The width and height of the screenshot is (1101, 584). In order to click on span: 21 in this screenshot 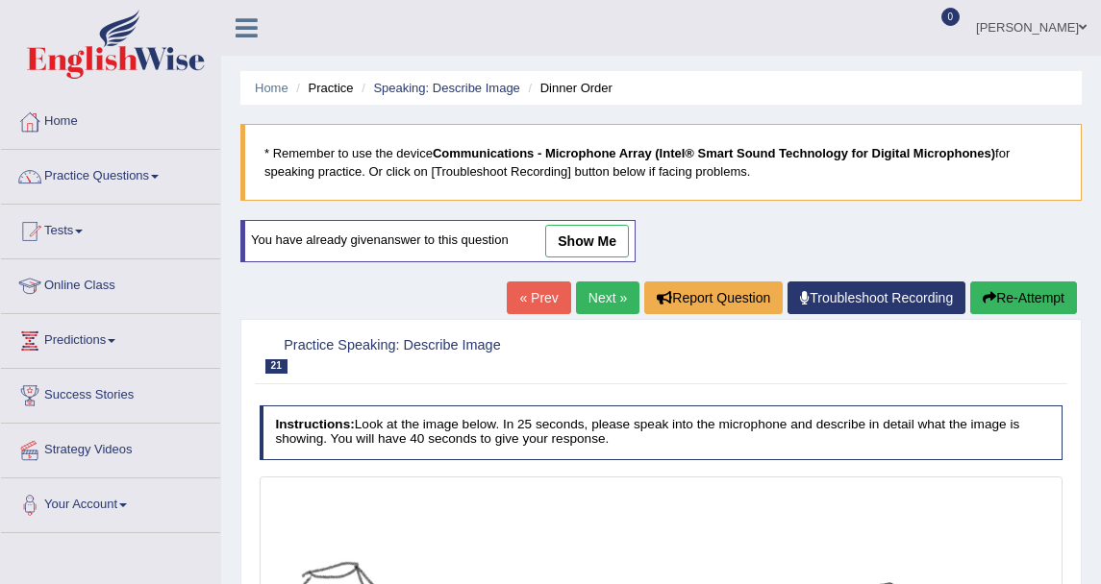, I will do `click(276, 366)`.